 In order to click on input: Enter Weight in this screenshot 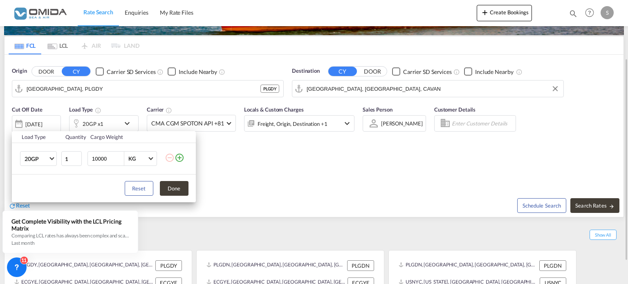, I will do `click(107, 159)`.